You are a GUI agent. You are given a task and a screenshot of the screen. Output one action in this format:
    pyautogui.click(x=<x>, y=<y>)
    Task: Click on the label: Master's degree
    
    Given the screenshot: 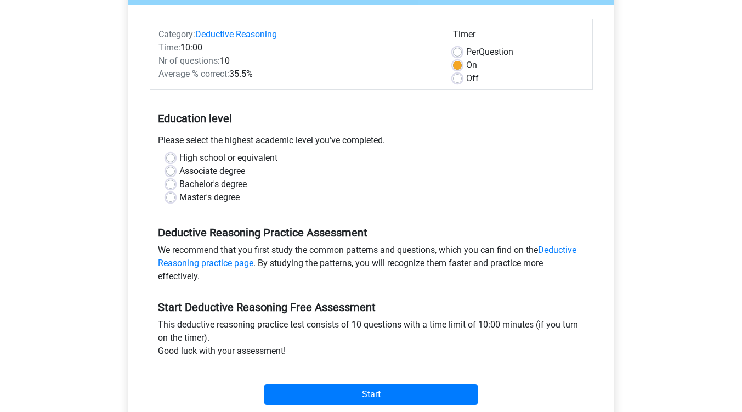 What is the action you would take?
    pyautogui.click(x=209, y=197)
    